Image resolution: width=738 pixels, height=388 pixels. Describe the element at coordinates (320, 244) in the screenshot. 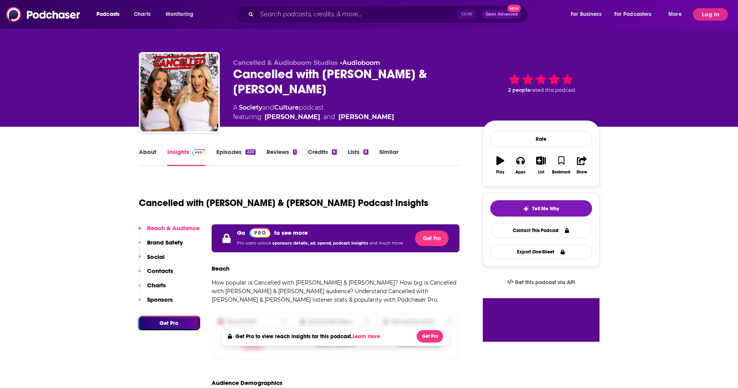

I see `p: Pro users unlock and much more.` at that location.